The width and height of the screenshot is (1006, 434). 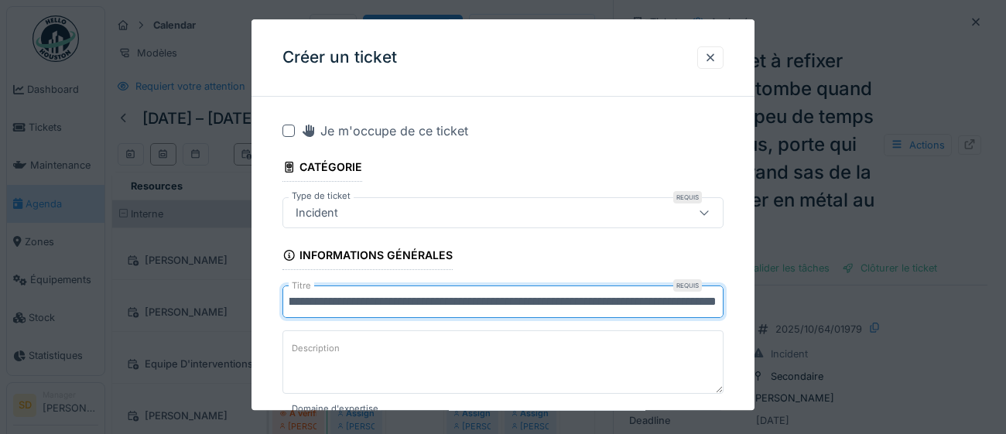 I want to click on label: Description, so click(x=316, y=348).